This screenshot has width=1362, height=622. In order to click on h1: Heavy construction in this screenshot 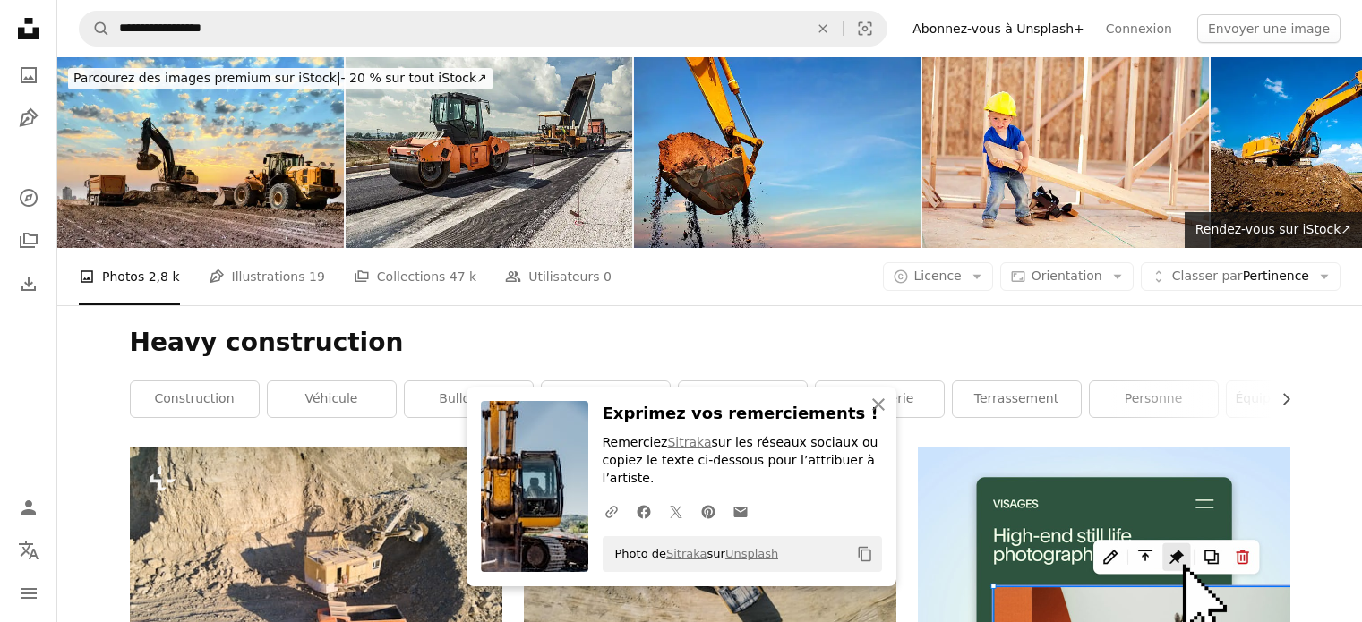, I will do `click(710, 343)`.